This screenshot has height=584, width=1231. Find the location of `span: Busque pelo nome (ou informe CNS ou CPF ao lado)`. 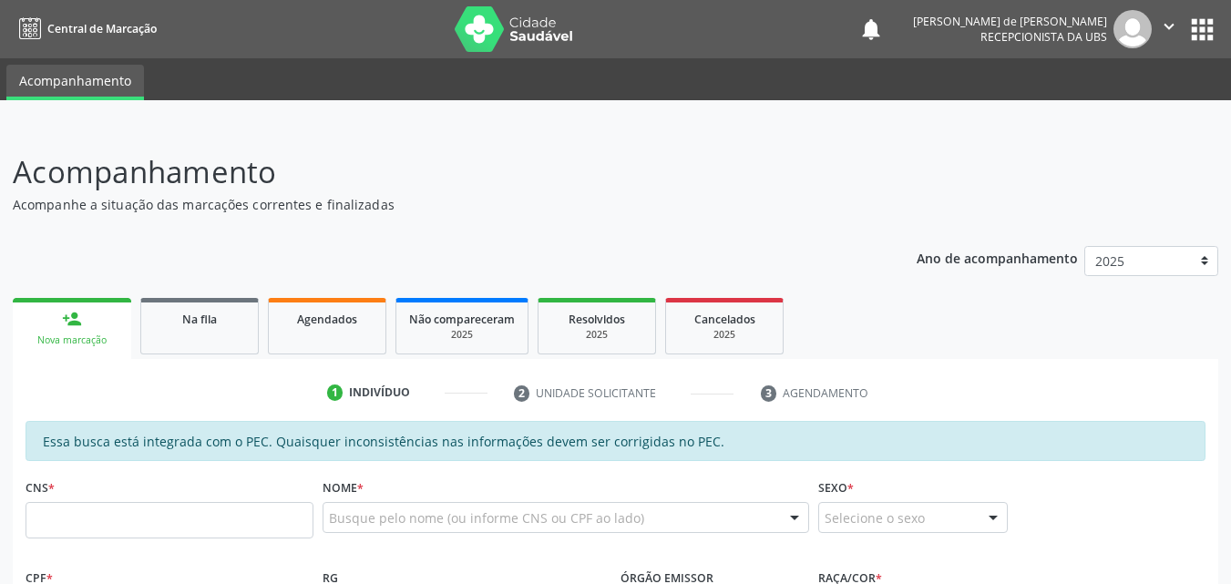

span: Busque pelo nome (ou informe CNS ou CPF ao lado) is located at coordinates (487, 518).